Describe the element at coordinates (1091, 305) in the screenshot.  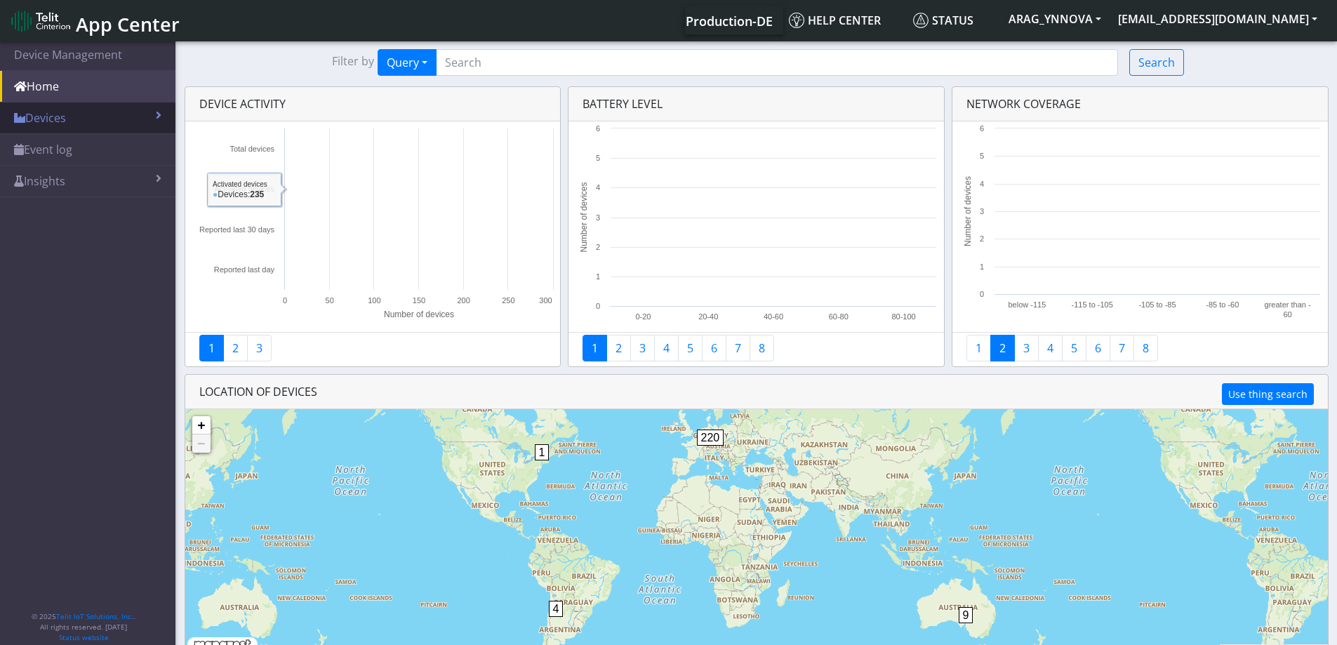
I see `tspan: -115 to -105` at that location.